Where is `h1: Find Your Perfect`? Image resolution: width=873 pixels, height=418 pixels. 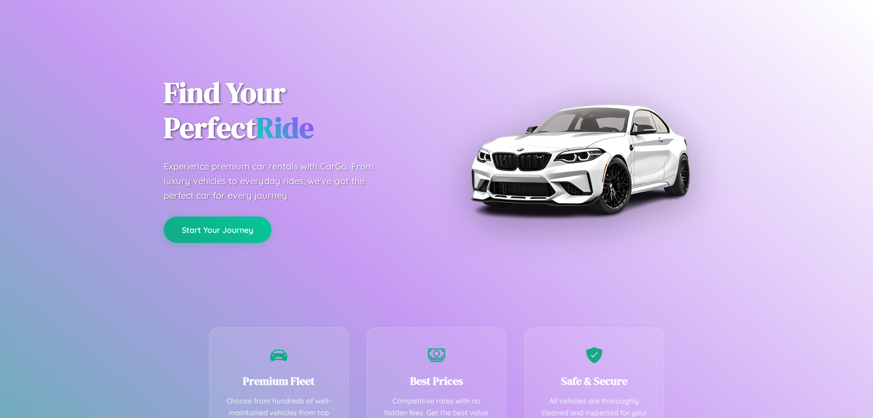
h1: Find Your Perfect is located at coordinates (293, 110).